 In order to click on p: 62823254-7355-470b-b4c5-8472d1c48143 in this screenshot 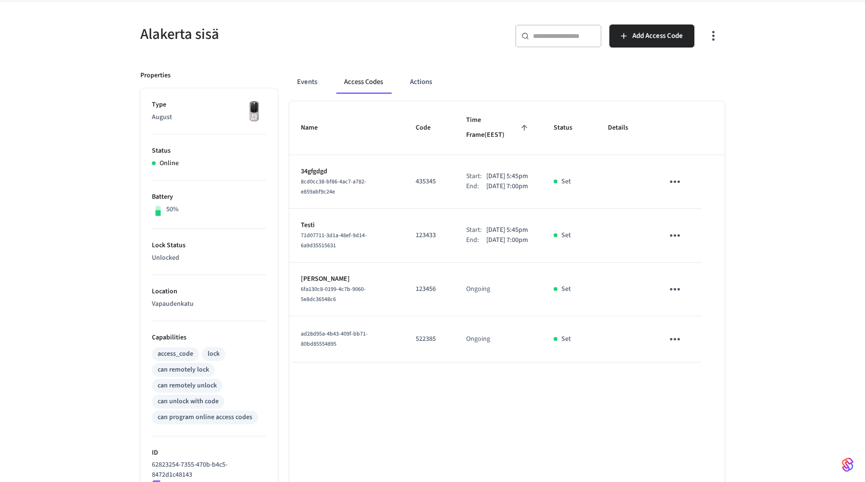, I will do `click(207, 470)`.